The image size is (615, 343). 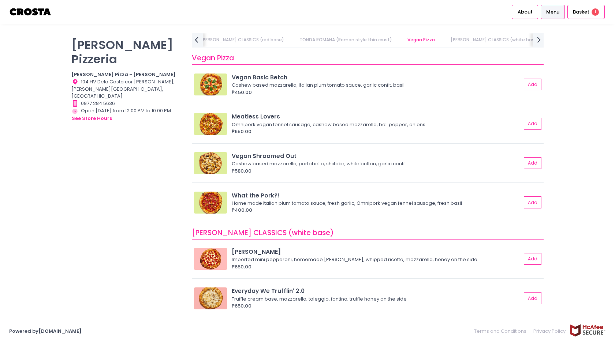 What do you see at coordinates (376, 77) in the screenshot?
I see `div: Vegan Basic Betch` at bounding box center [376, 77].